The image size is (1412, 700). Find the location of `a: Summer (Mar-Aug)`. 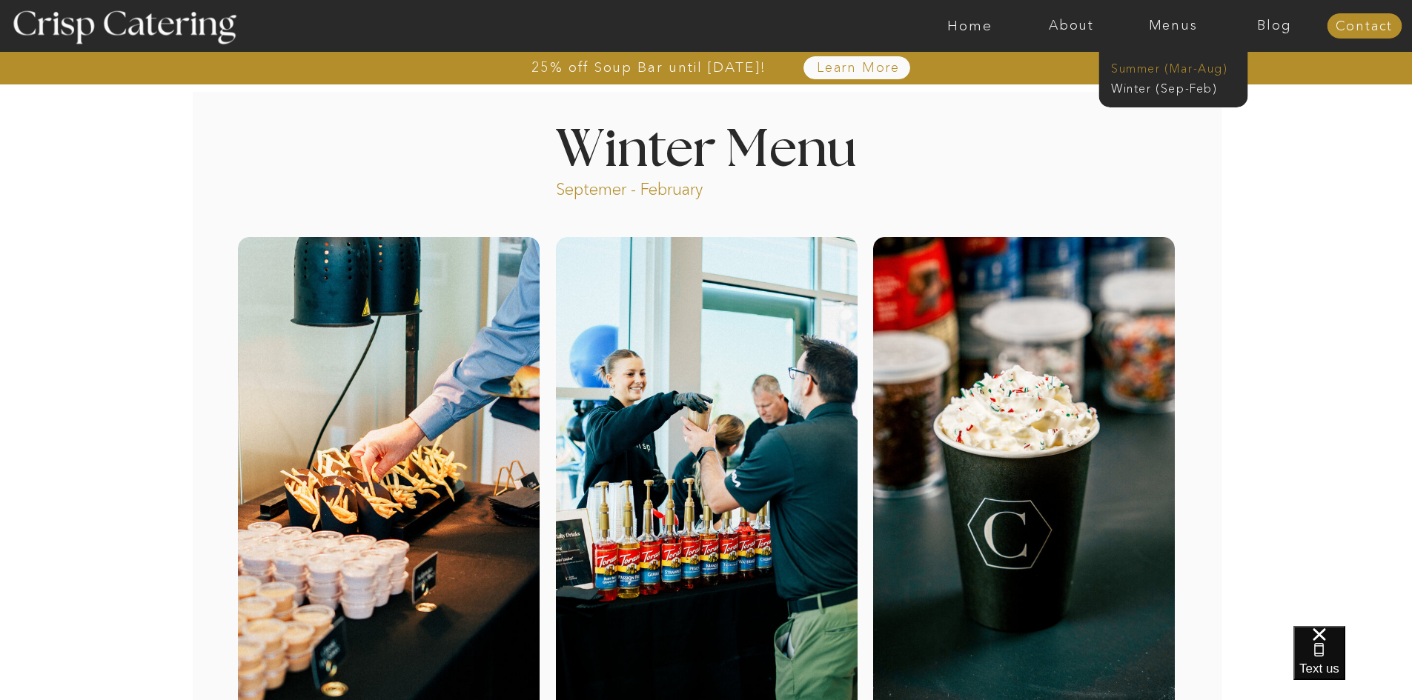

a: Summer (Mar-Aug) is located at coordinates (1177, 67).